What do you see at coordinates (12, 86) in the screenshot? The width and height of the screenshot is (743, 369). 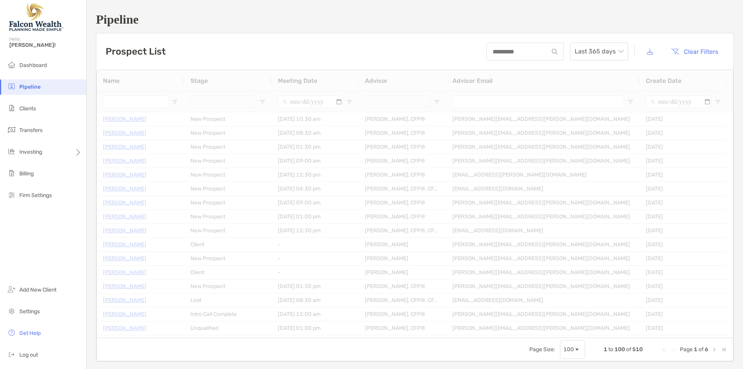 I see `img: pipeline icon` at bounding box center [12, 86].